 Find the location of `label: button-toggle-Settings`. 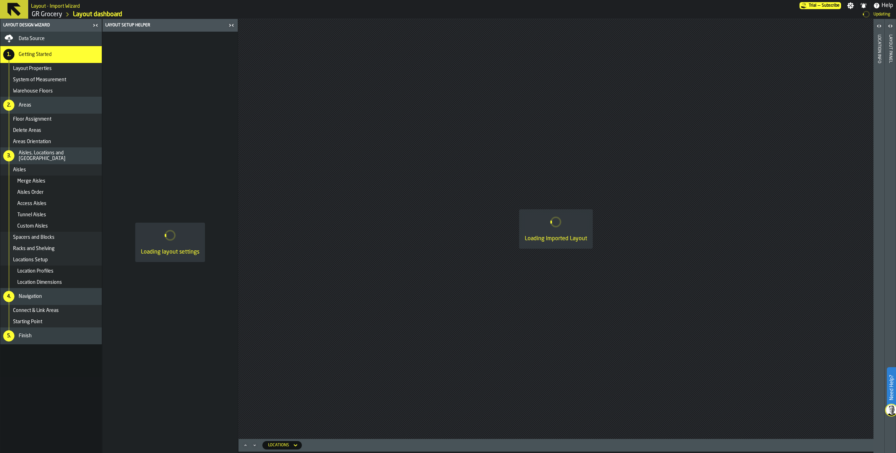

label: button-toggle-Settings is located at coordinates (850, 6).